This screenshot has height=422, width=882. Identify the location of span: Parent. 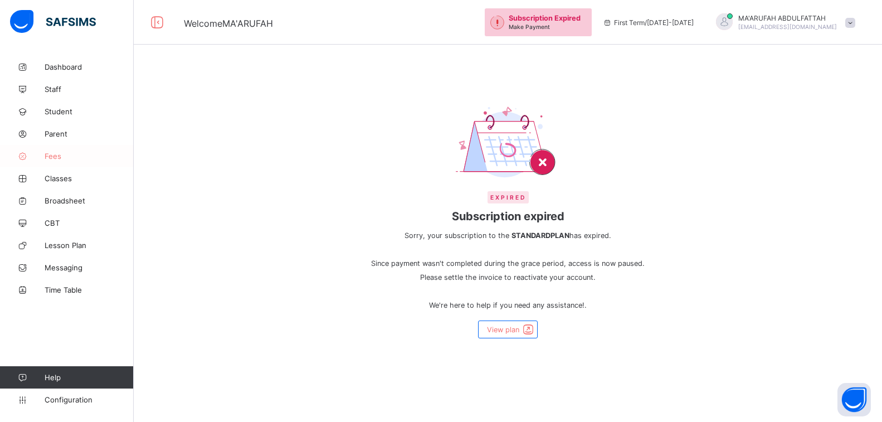
(89, 134).